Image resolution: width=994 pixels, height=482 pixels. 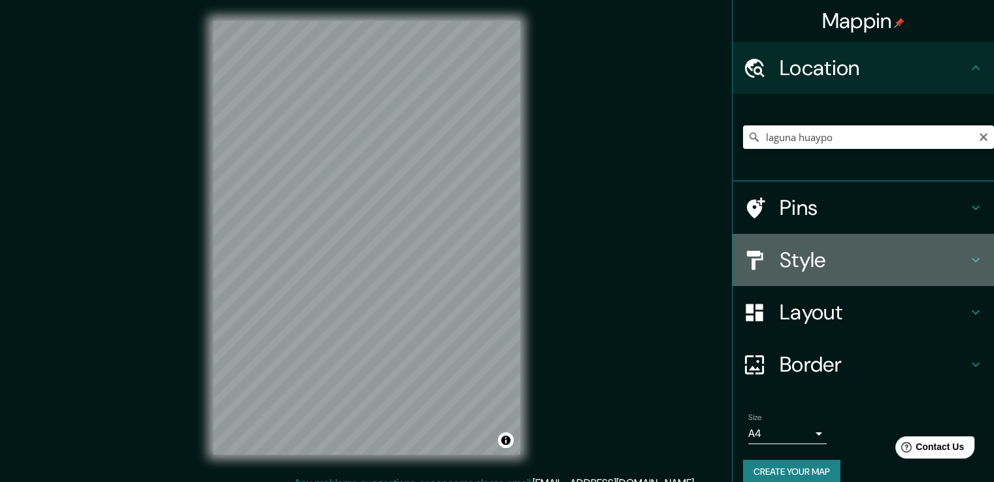 What do you see at coordinates (868, 137) in the screenshot?
I see `input: Pick your city or area` at bounding box center [868, 137].